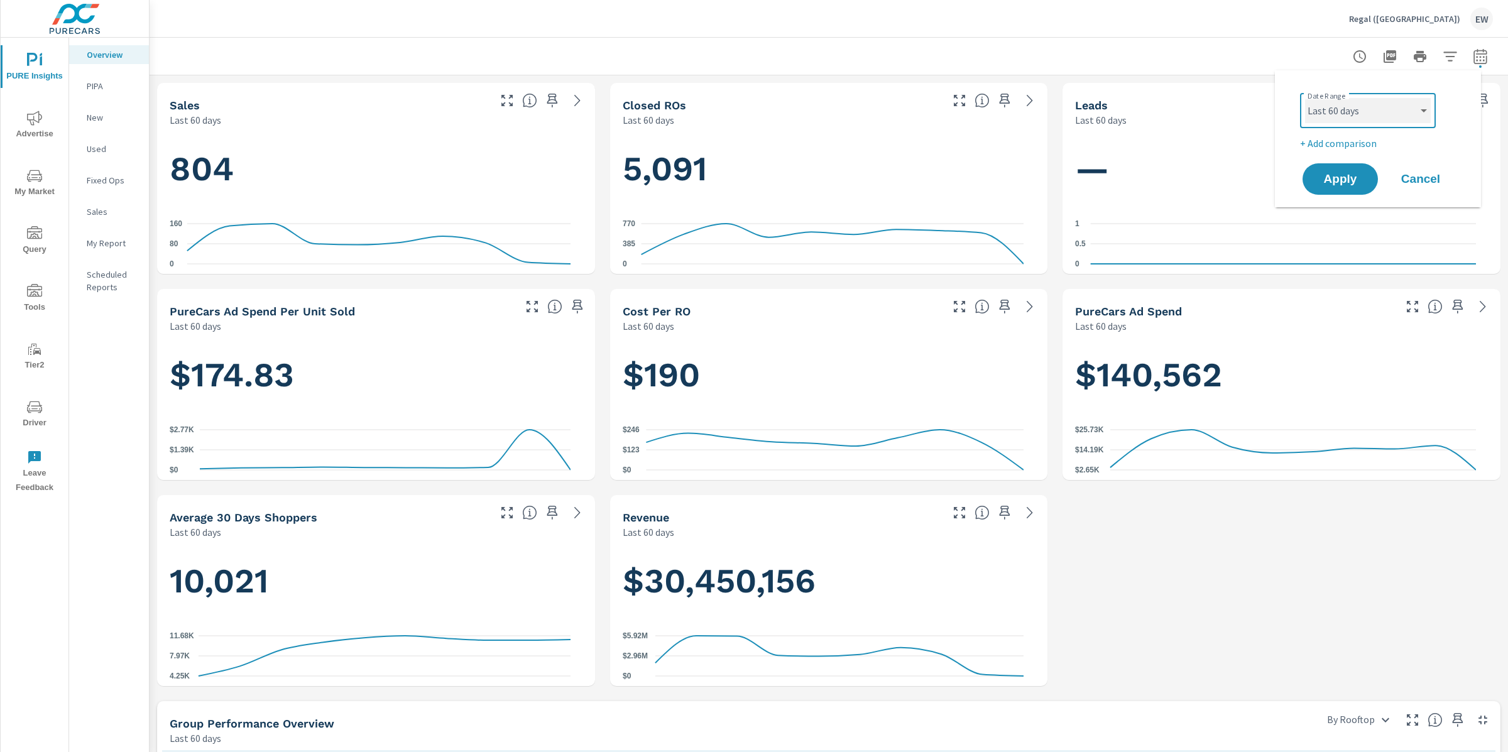  I want to click on text: 160, so click(176, 223).